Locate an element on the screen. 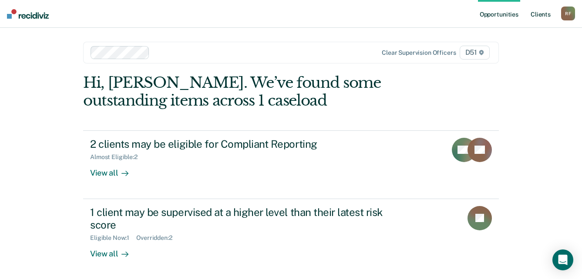  span: D51 is located at coordinates (474, 53).